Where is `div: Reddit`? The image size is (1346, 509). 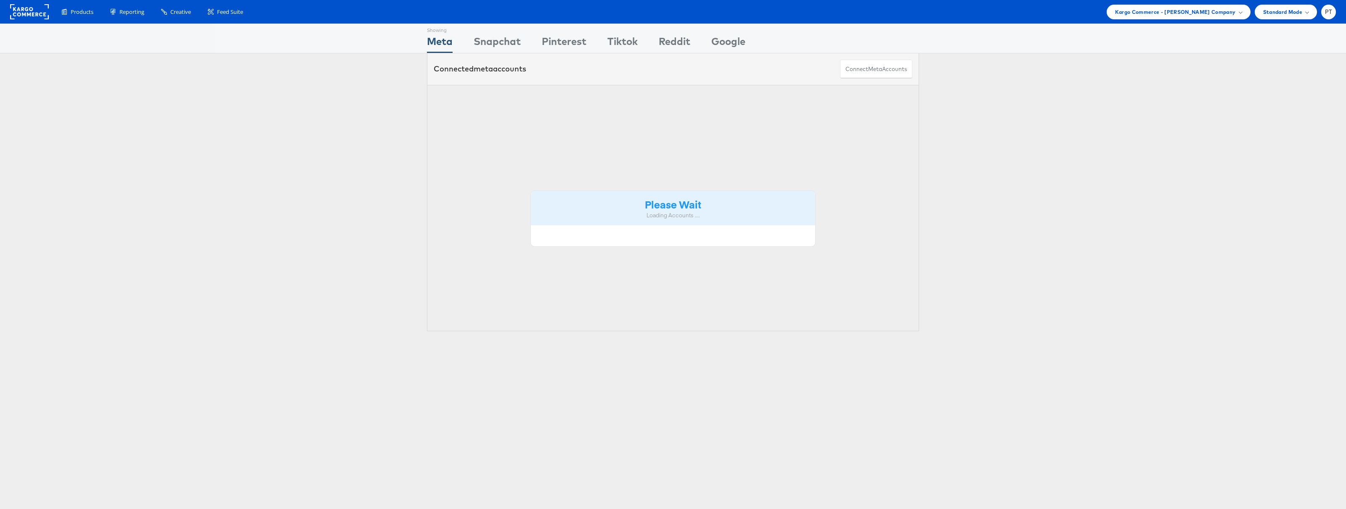
div: Reddit is located at coordinates (674, 43).